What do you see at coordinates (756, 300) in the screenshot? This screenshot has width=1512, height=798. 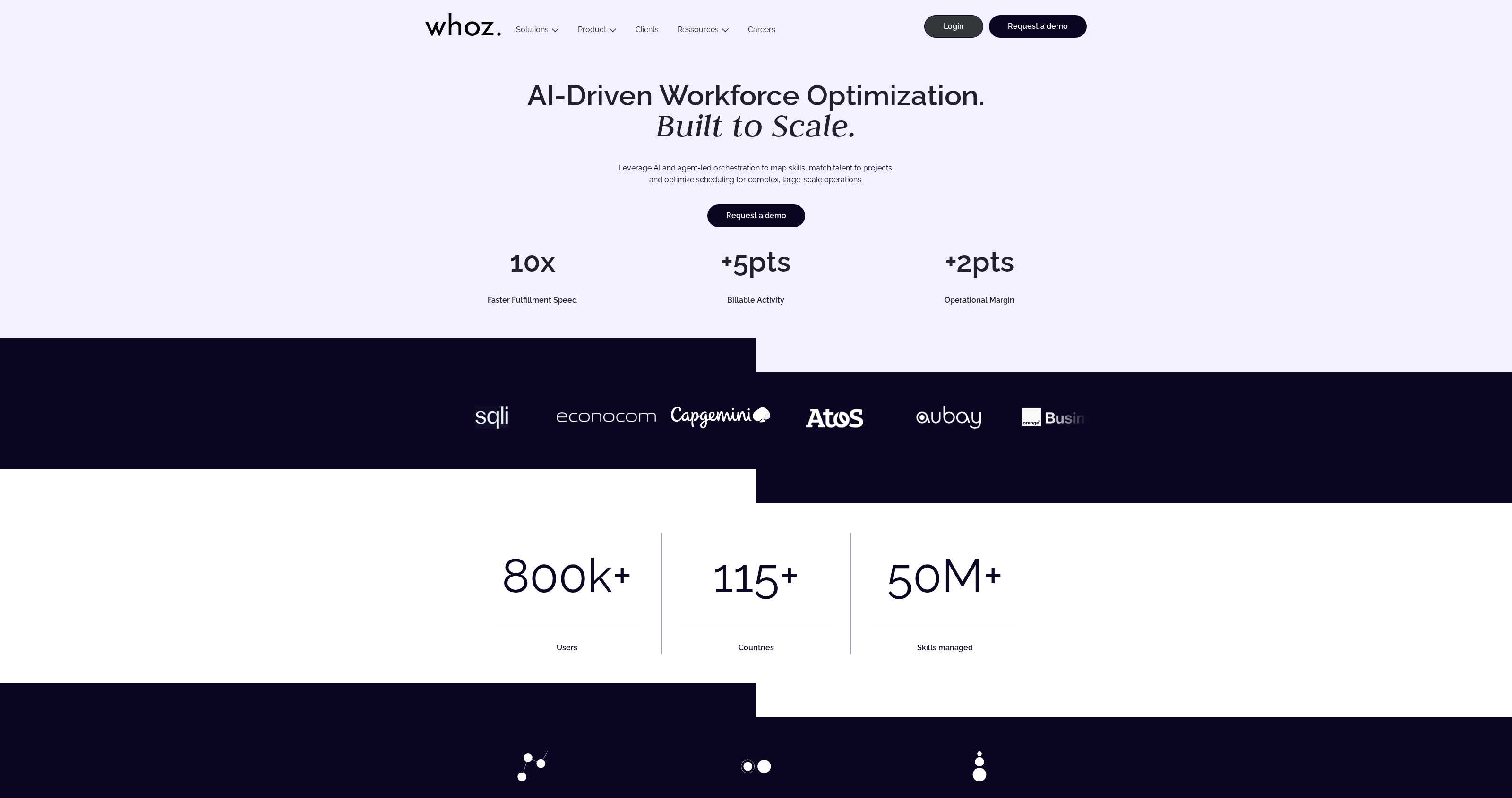 I see `h5: Billable Activity` at bounding box center [756, 300].